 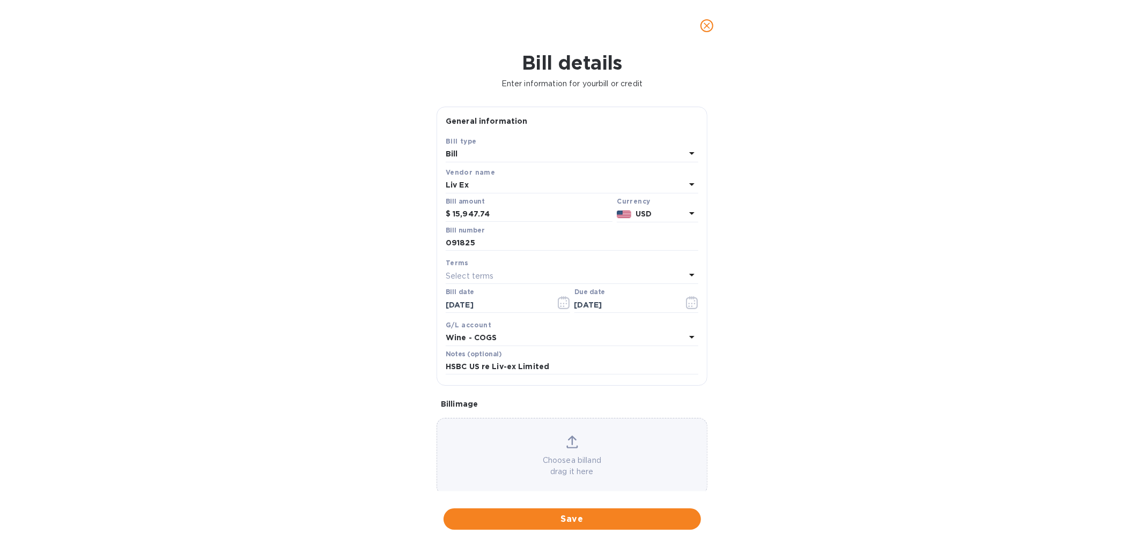 What do you see at coordinates (461, 141) in the screenshot?
I see `b: Bill type` at bounding box center [461, 141].